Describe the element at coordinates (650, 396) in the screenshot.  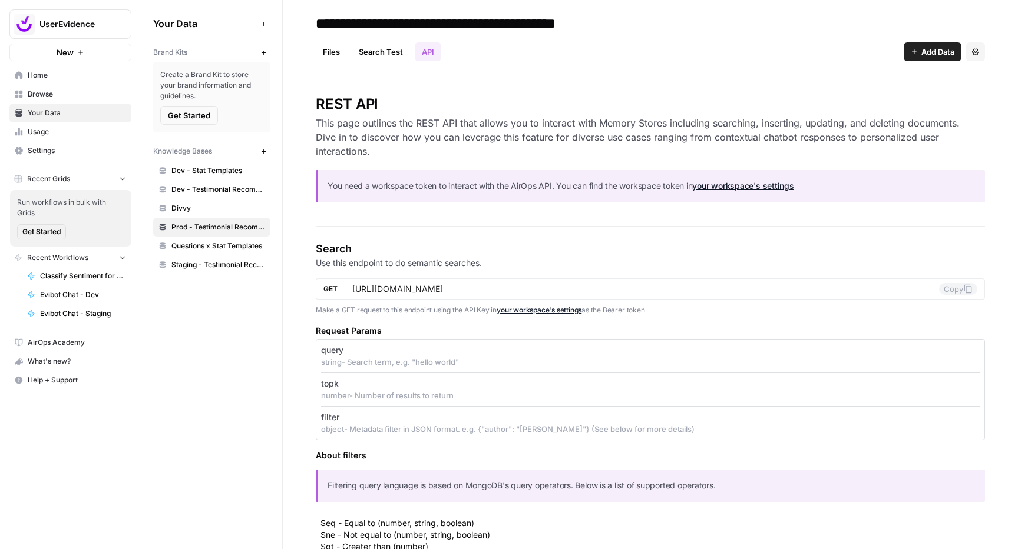
I see `p: number - Number of results to return` at that location.